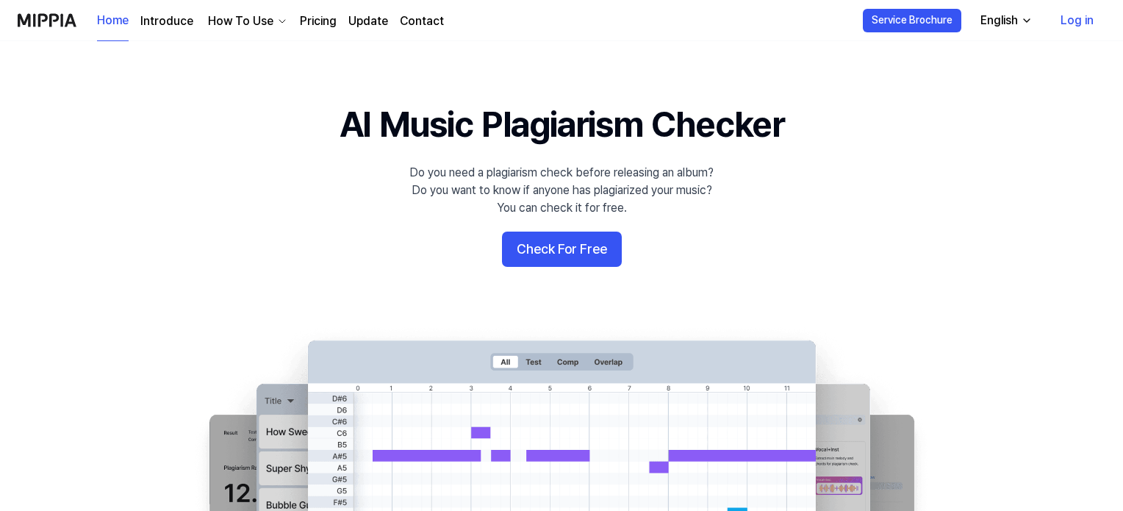  Describe the element at coordinates (562, 190) in the screenshot. I see `div: Do you need a plagiarism check before releasing an album? Do you want to know if anyone has plagi...` at that location.